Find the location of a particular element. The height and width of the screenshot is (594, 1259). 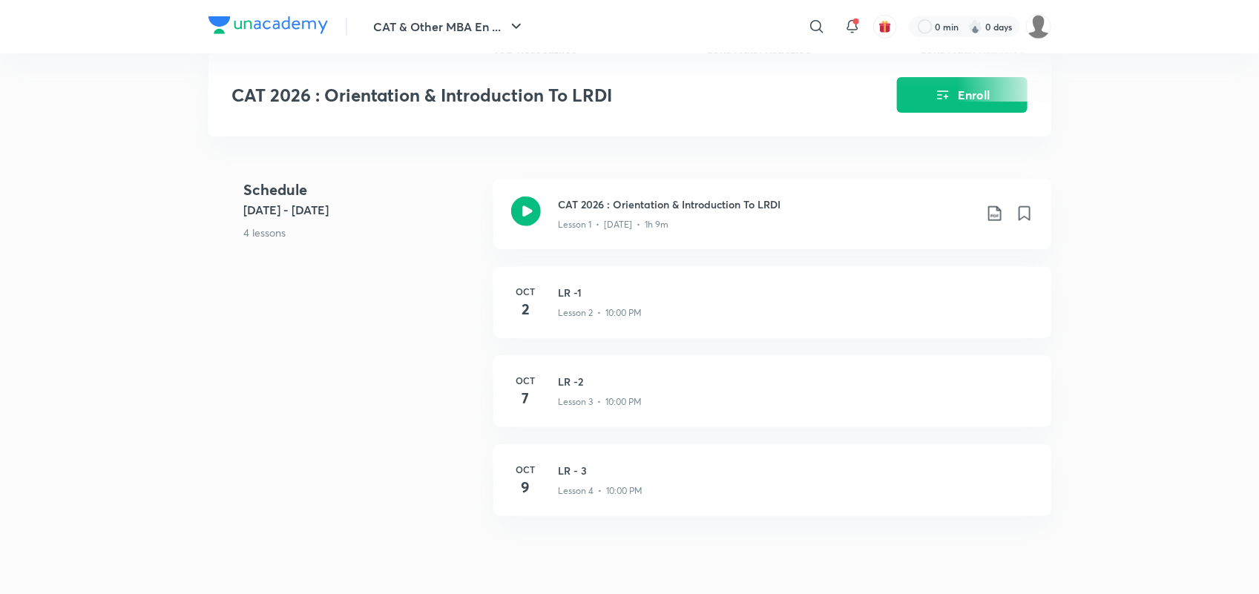

a: Oct7LR -2Lesson 3 • 10:00 PM is located at coordinates (773, 401).